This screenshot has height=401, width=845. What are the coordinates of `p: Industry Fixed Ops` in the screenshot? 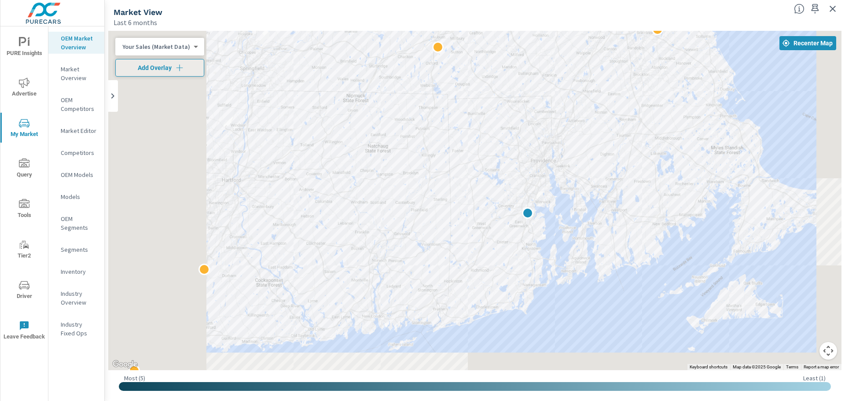 It's located at (79, 329).